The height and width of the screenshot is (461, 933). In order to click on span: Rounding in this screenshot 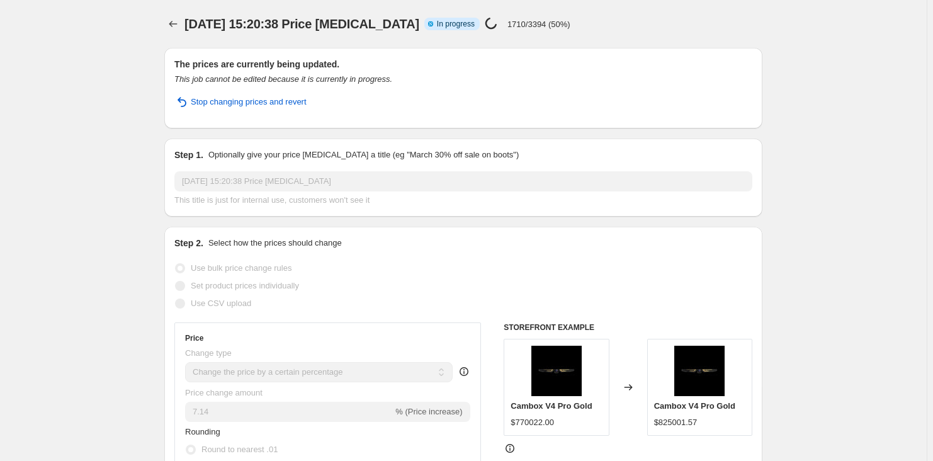, I will do `click(203, 431)`.